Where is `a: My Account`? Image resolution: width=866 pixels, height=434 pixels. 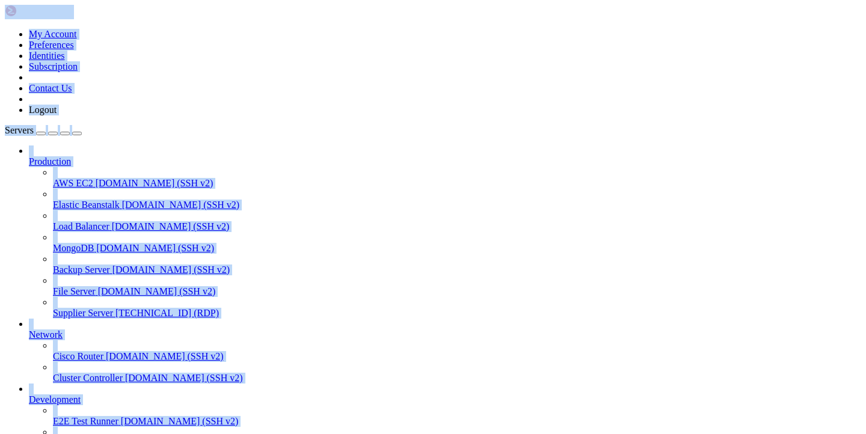
a: My Account is located at coordinates (53, 34).